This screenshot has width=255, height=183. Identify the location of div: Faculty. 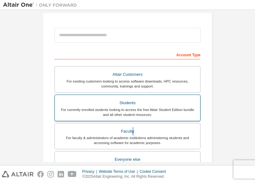
(128, 131).